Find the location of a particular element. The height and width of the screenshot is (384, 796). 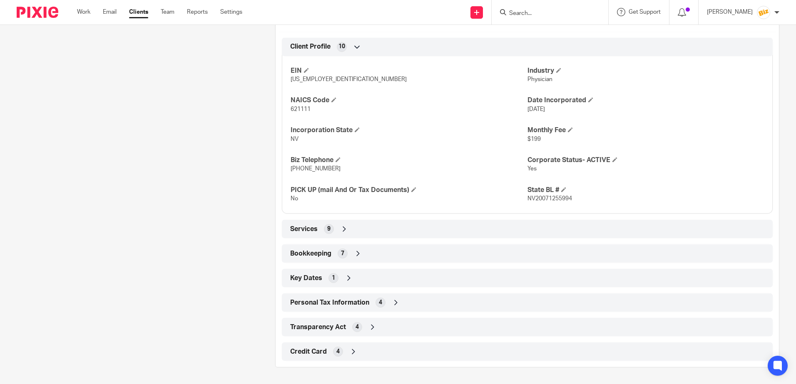

img: siteIcon.png is located at coordinates (763, 12).